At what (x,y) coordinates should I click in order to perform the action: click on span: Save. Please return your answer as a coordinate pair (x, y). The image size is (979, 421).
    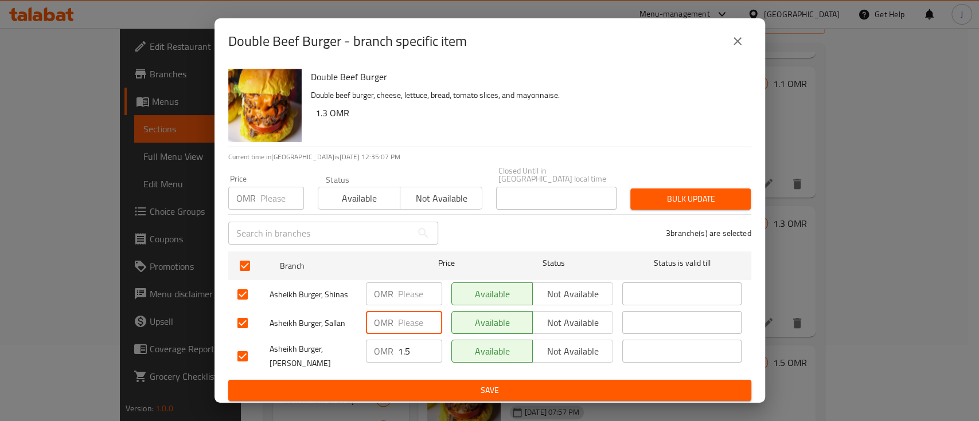
    Looking at the image, I should click on (490, 390).